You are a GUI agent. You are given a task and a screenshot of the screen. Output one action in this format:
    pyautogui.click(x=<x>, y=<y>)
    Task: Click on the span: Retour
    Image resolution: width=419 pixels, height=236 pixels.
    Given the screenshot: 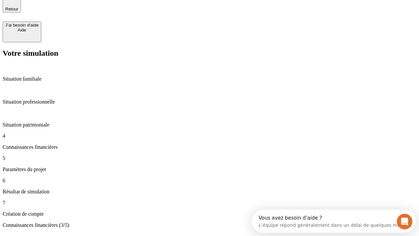 What is the action you would take?
    pyautogui.click(x=12, y=9)
    